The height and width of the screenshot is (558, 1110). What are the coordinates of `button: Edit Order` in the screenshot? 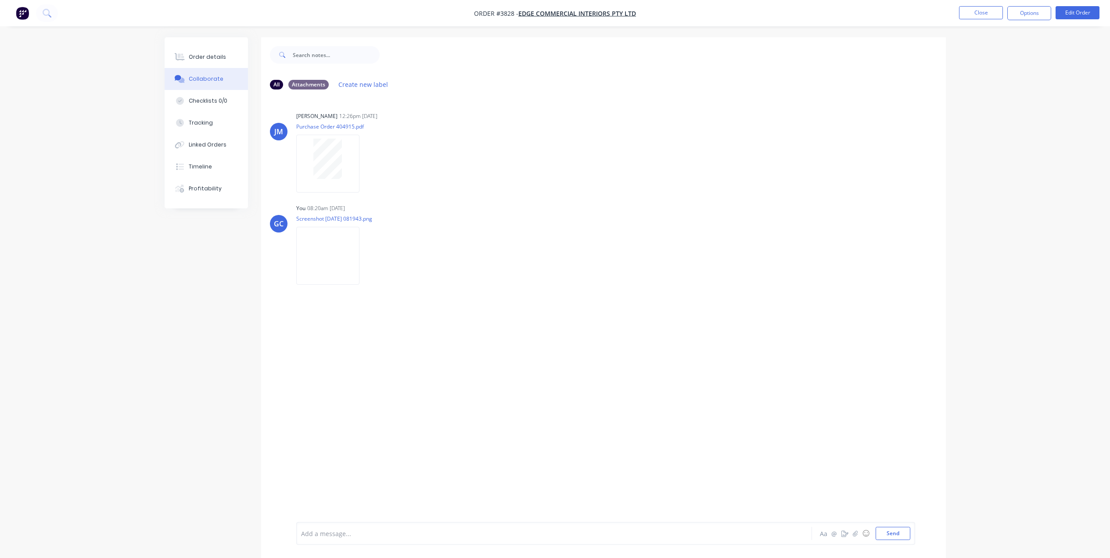 It's located at (1078, 13).